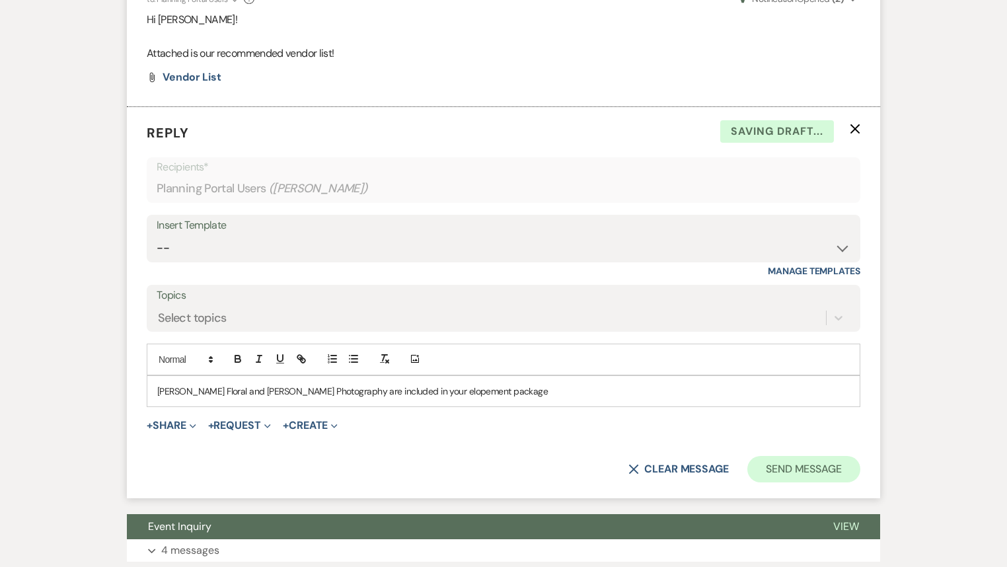 The height and width of the screenshot is (567, 1007). I want to click on div: Select topics, so click(192, 317).